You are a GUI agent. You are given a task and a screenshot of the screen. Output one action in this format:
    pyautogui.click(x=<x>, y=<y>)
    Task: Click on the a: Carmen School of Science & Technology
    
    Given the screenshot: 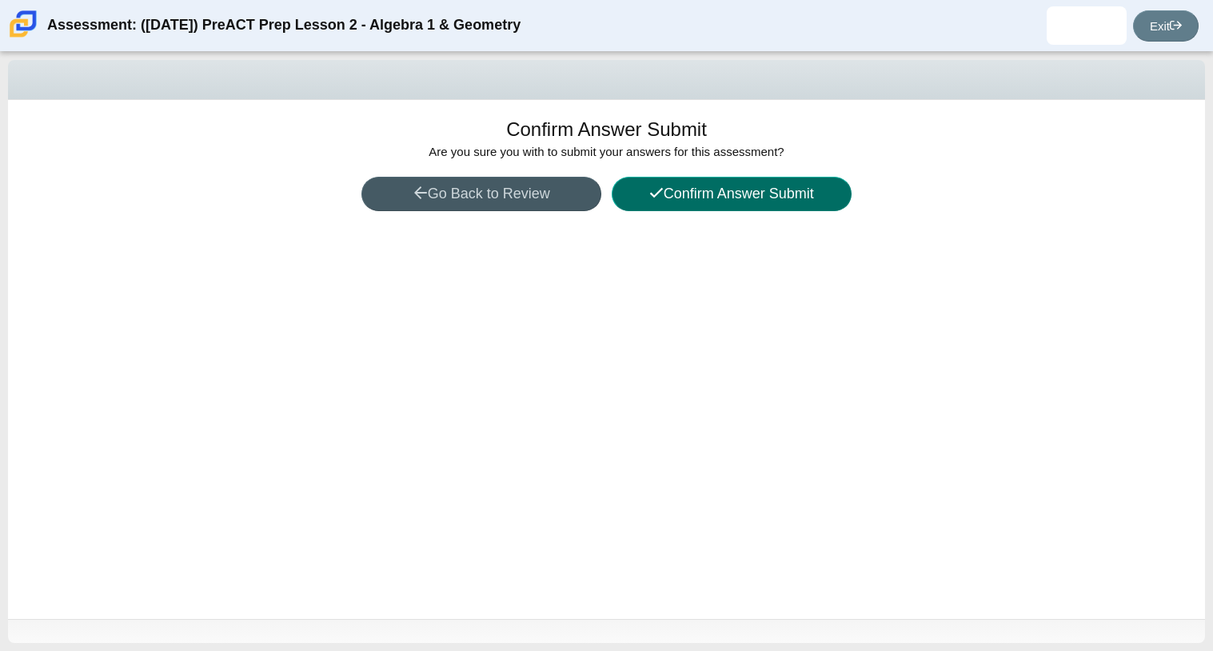 What is the action you would take?
    pyautogui.click(x=23, y=36)
    